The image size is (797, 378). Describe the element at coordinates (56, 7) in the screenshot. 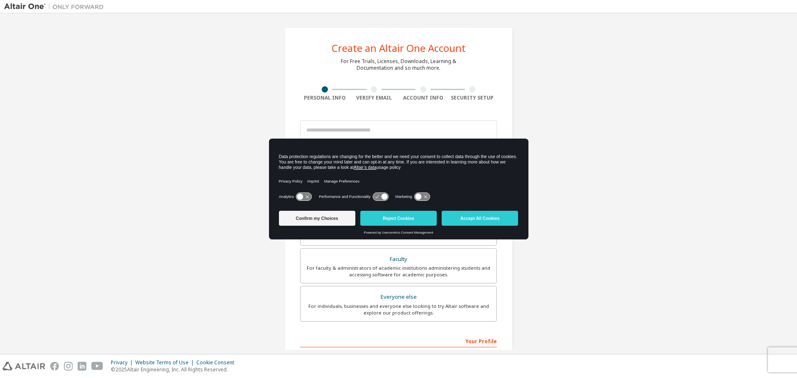

I see `img: Altair One` at that location.